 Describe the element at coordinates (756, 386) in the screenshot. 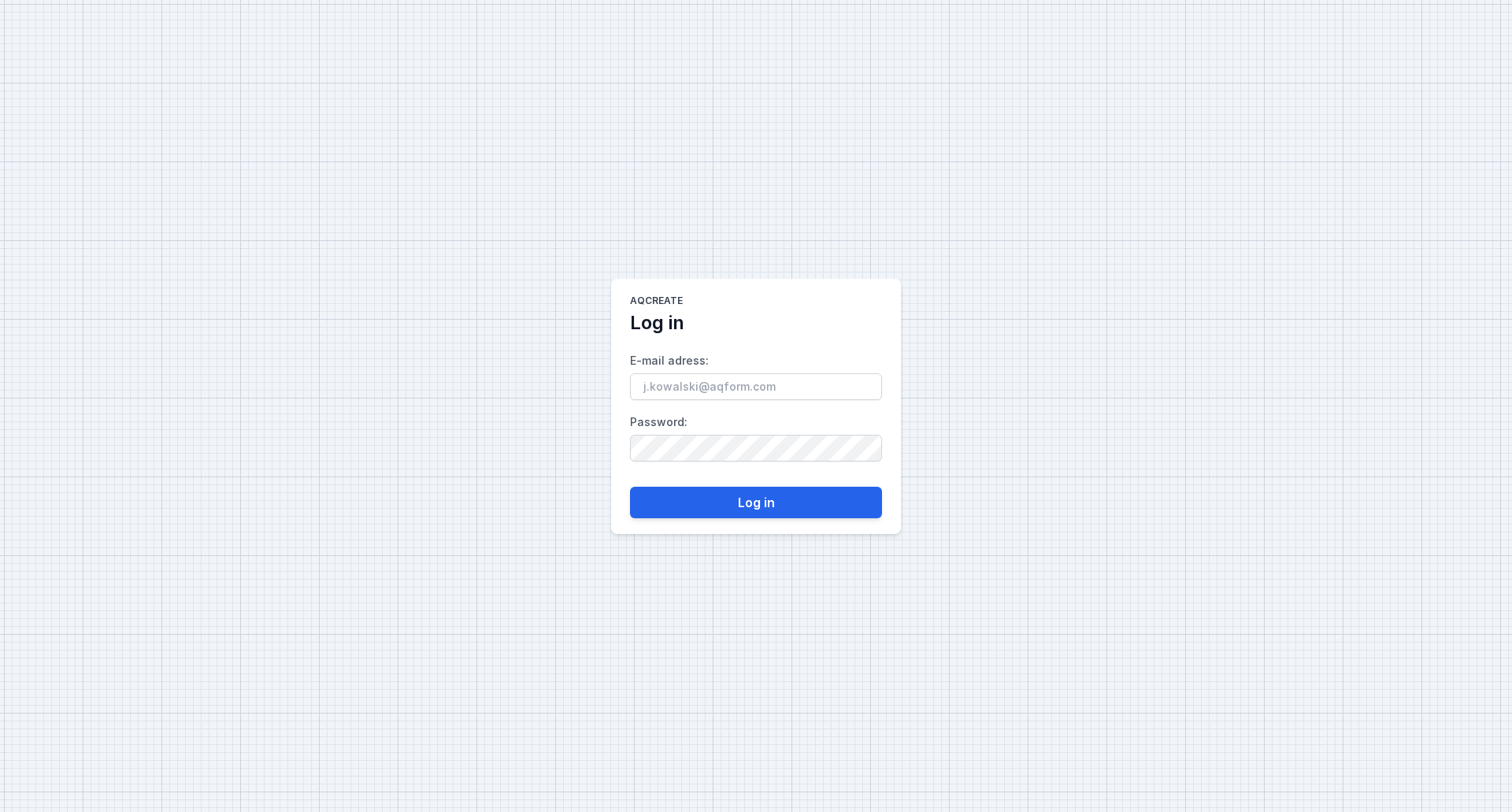

I see `input: E-mail adress:Open Keeper Popup` at that location.